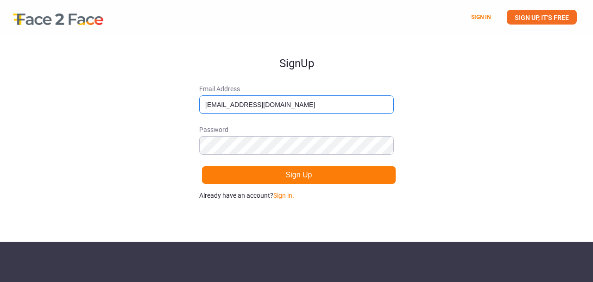 This screenshot has width=593, height=282. Describe the element at coordinates (297, 196) in the screenshot. I see `p: Already have an account?` at that location.